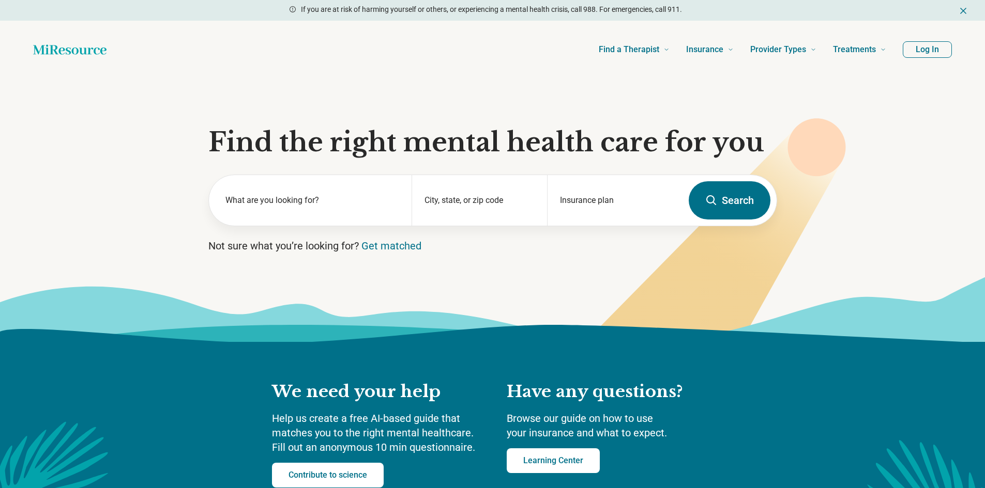 The image size is (985, 488). I want to click on a: Learning Center, so click(553, 461).